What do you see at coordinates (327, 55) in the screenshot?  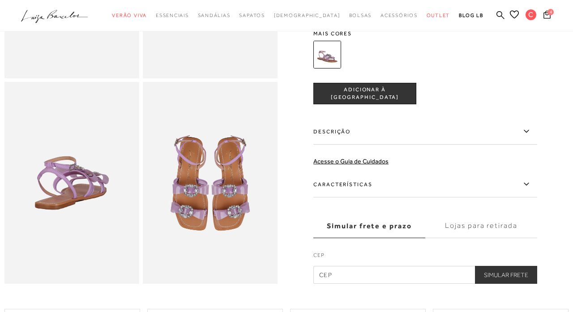 I see `img: SANDÁLIA RASTEIRA EM VINIL E CRISTAL LILÁS` at bounding box center [327, 55].